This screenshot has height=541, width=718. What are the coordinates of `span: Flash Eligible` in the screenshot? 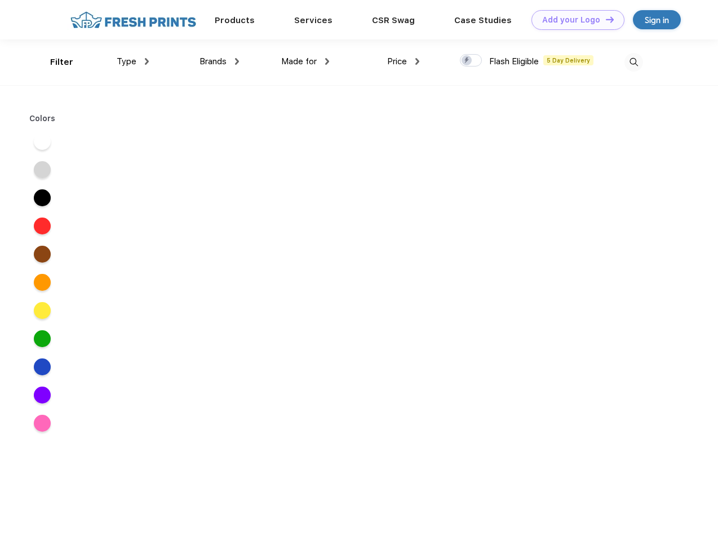 It's located at (514, 61).